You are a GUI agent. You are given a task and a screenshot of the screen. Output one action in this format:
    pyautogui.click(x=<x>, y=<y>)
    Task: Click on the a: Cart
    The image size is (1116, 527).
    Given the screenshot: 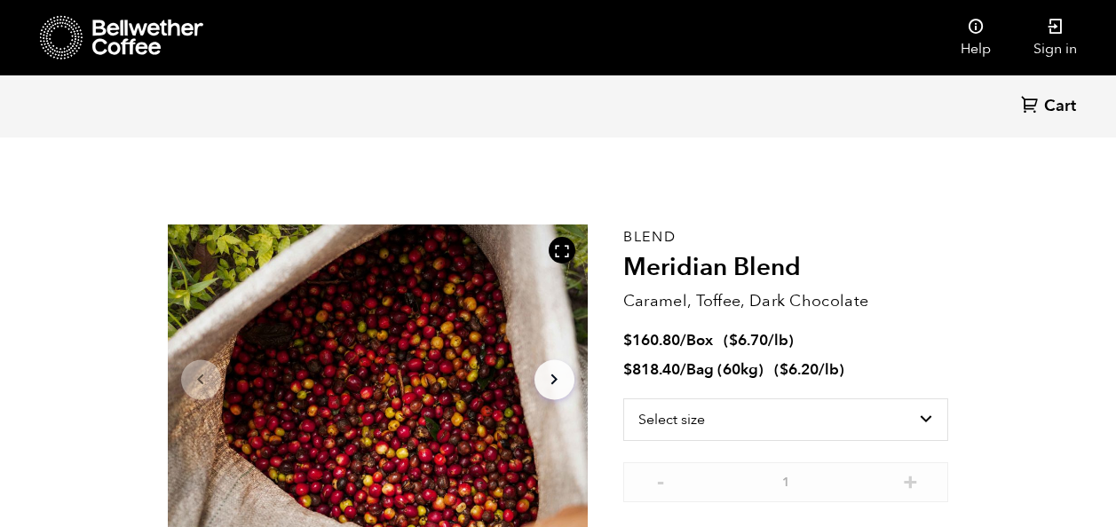 What is the action you would take?
    pyautogui.click(x=1050, y=107)
    